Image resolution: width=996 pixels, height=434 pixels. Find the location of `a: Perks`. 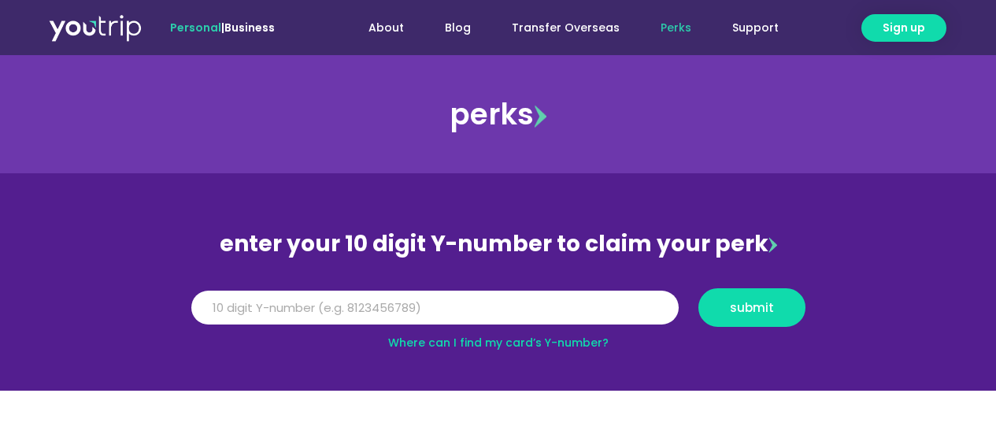

a: Perks is located at coordinates (675, 28).